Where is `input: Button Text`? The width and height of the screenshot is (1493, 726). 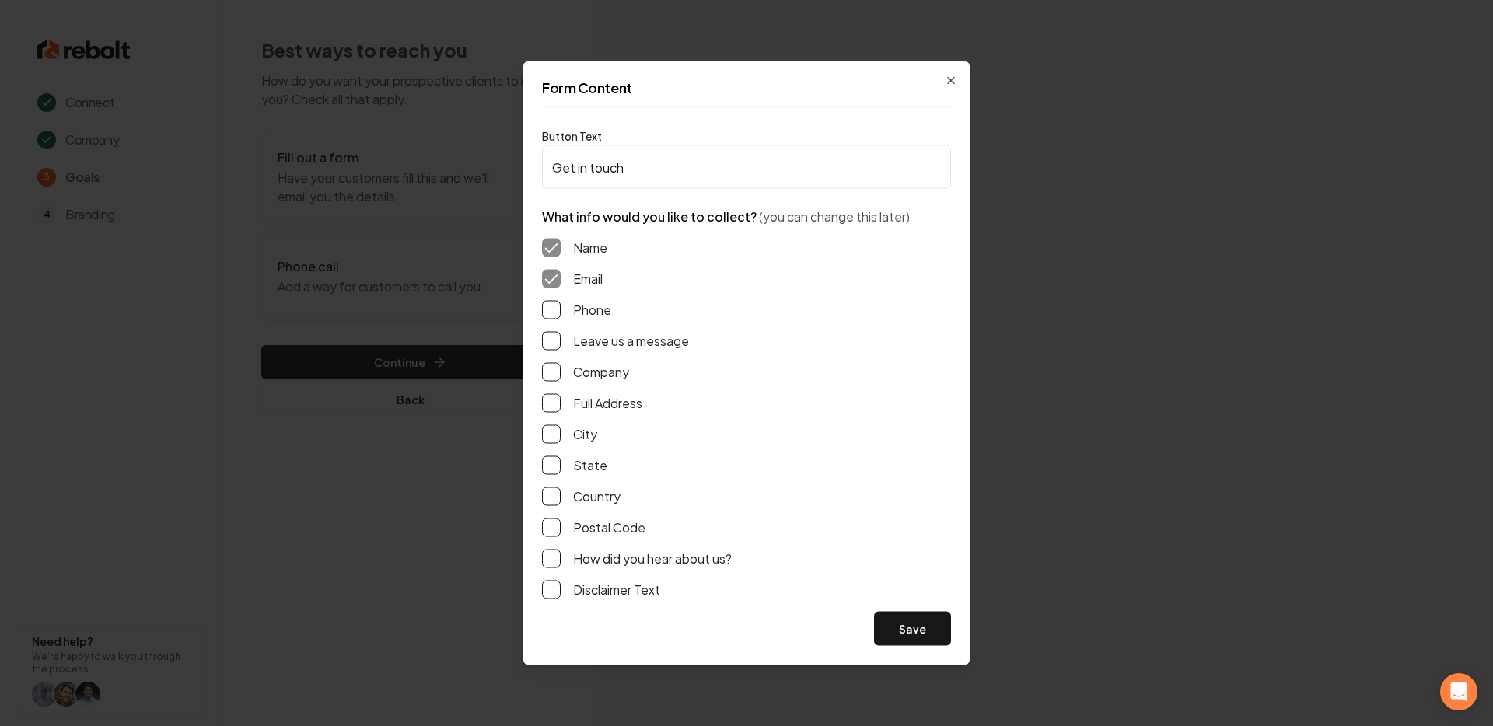 input: Button Text is located at coordinates (746, 167).